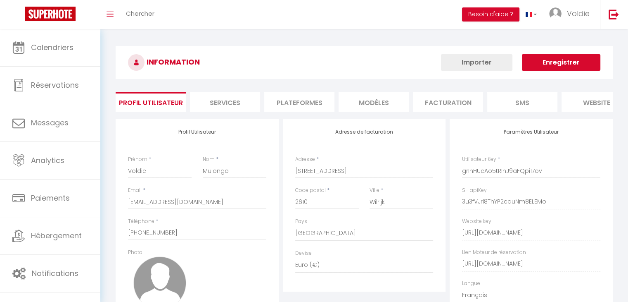  What do you see at coordinates (138, 159) in the screenshot?
I see `label: Prénom` at bounding box center [138, 159].